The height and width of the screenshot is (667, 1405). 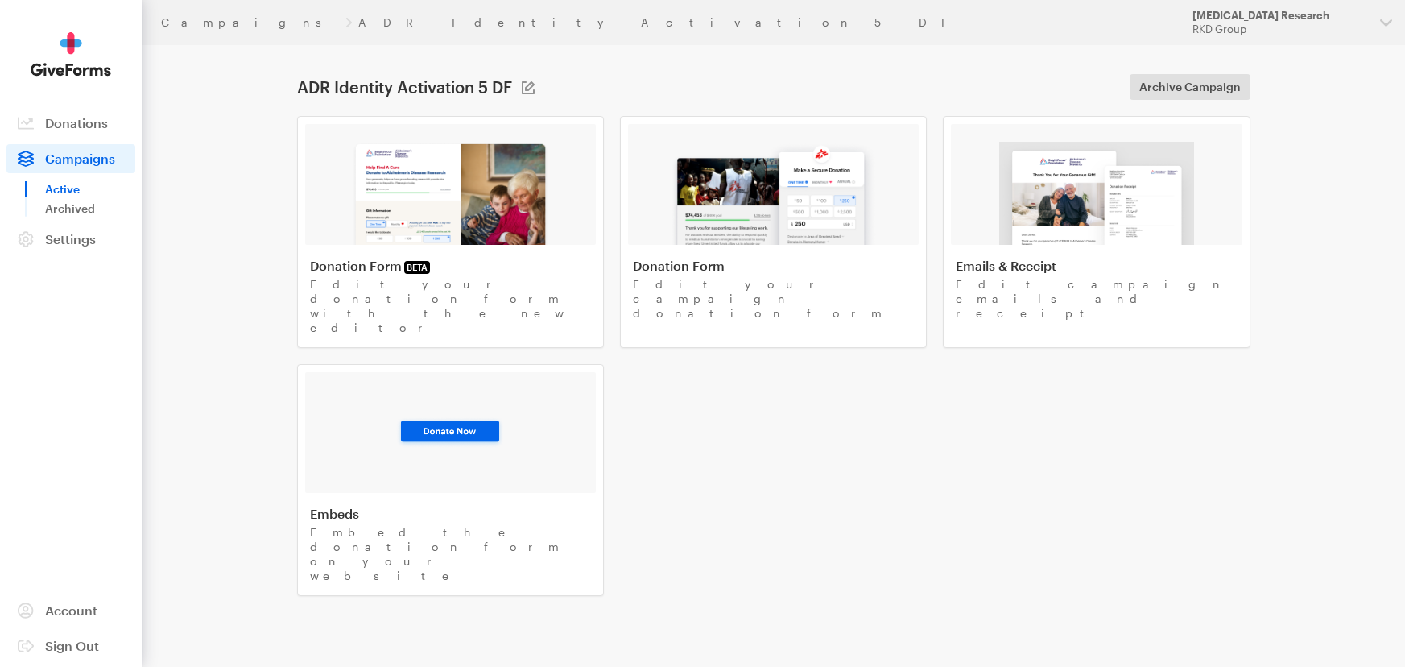 What do you see at coordinates (450, 432) in the screenshot?
I see `img: image-3-93ee28eb8bf338fe015091468080e1db9f51356d23dce784fdc61914b1599f14.png` at bounding box center [450, 432].